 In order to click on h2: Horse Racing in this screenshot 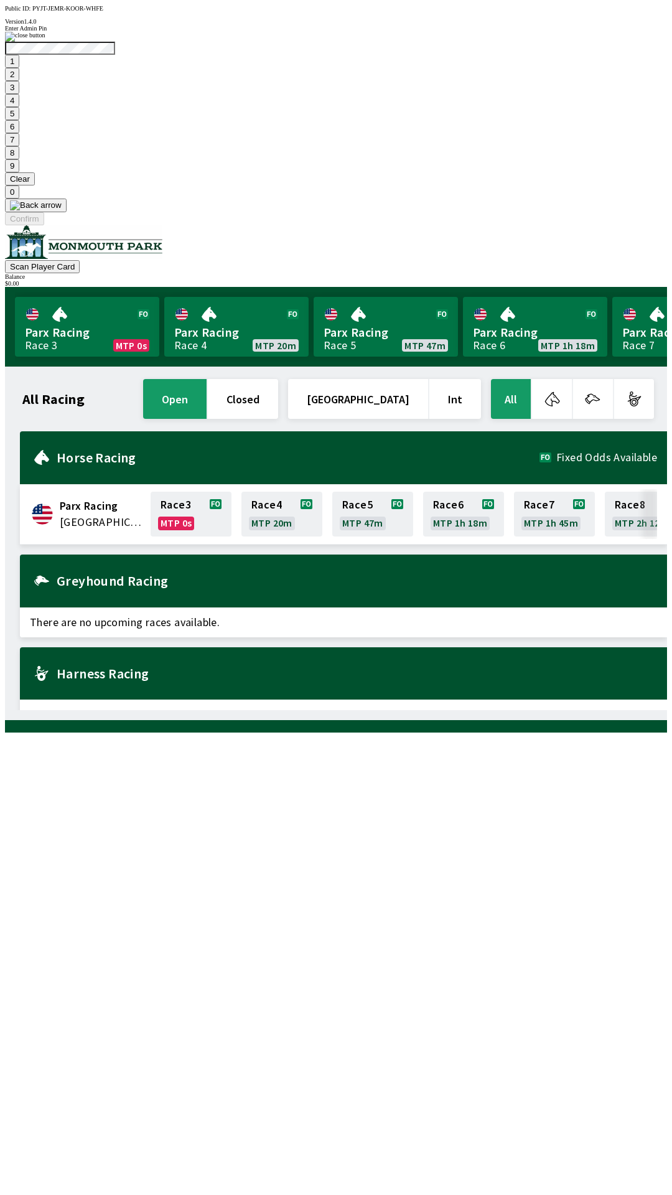, I will do `click(298, 457)`.